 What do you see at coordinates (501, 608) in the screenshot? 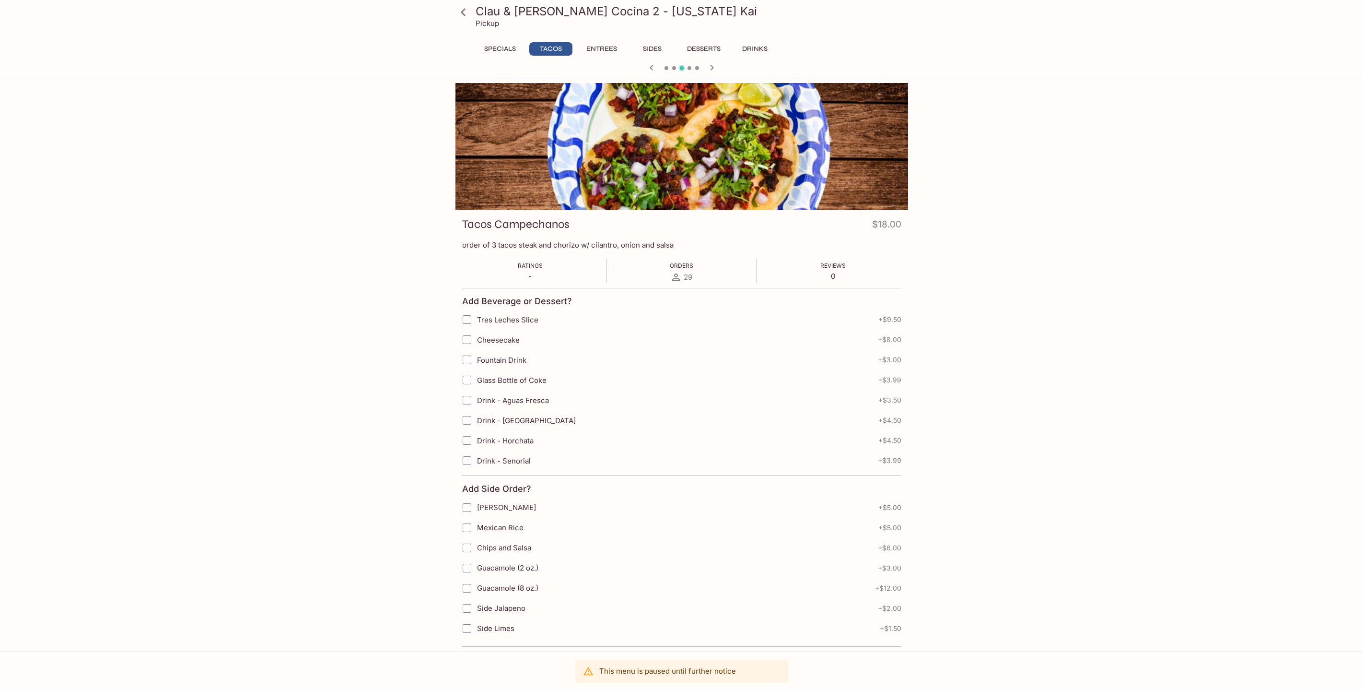
I see `span: Side Jalapeno` at bounding box center [501, 608].